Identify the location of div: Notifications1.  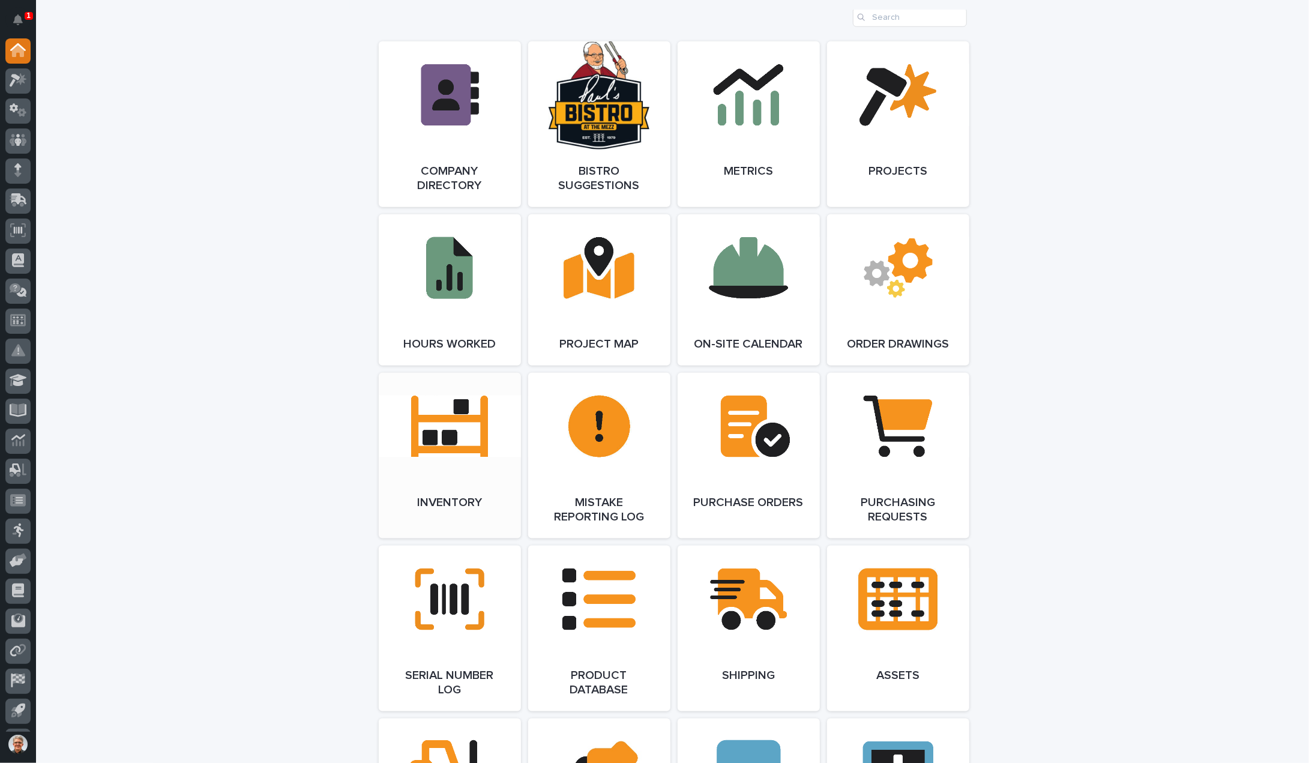
(23, 24).